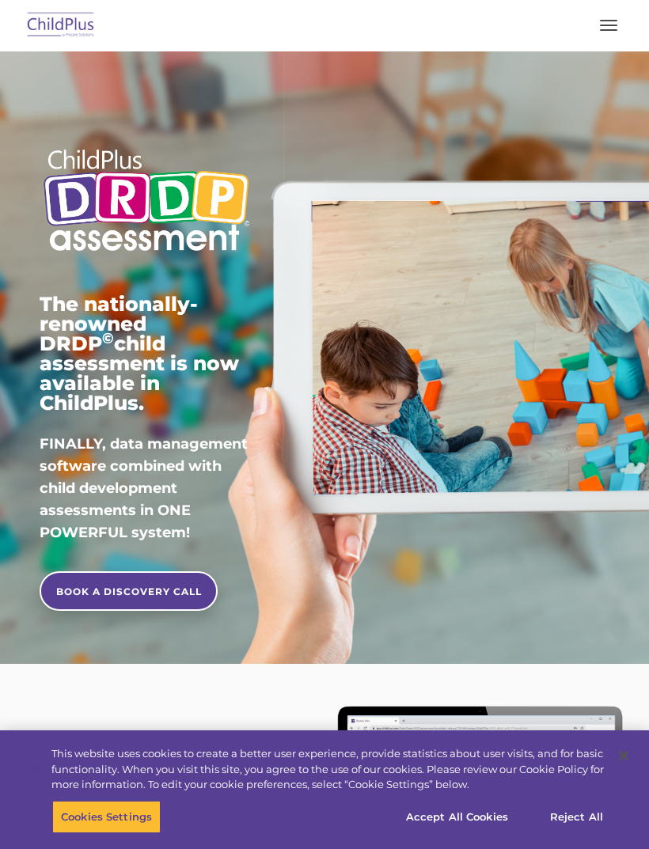 The height and width of the screenshot is (849, 649). Describe the element at coordinates (106, 817) in the screenshot. I see `button: Cookies Settings` at that location.